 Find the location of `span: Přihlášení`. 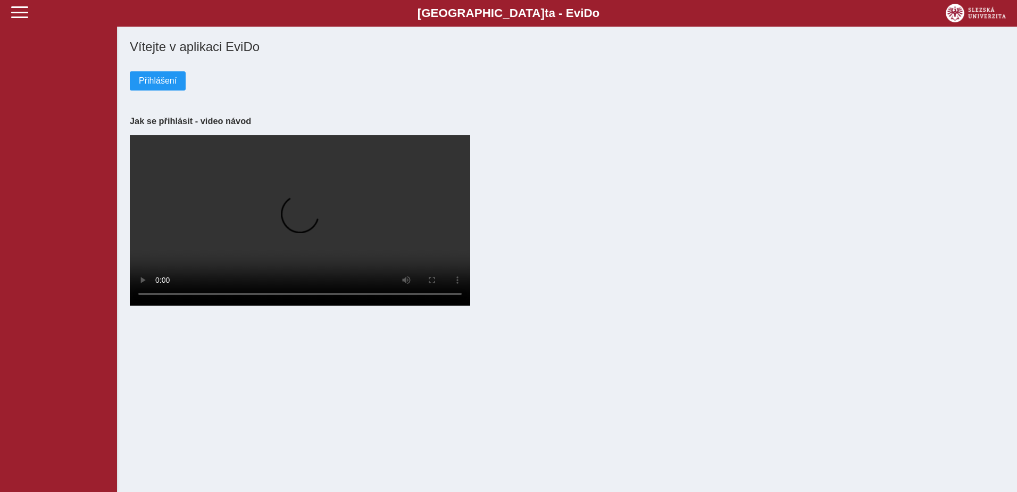

span: Přihlášení is located at coordinates (157, 81).